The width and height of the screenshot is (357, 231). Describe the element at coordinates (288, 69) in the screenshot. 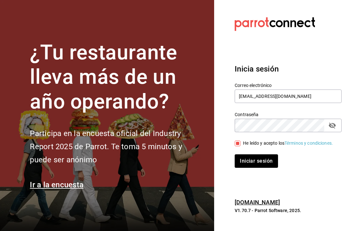

I see `h3: Inicia sesión` at that location.